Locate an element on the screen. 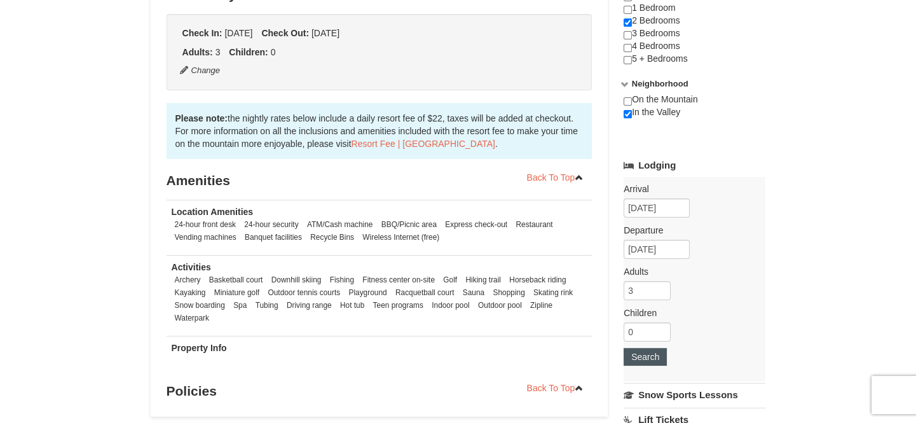 This screenshot has height=423, width=916. strong: Property Info is located at coordinates (199, 348).